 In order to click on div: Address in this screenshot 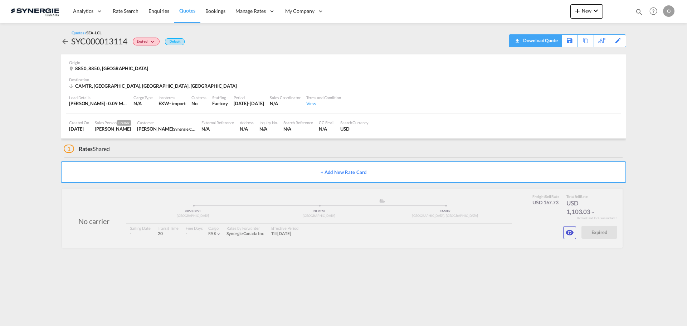, I will do `click(247, 122)`.